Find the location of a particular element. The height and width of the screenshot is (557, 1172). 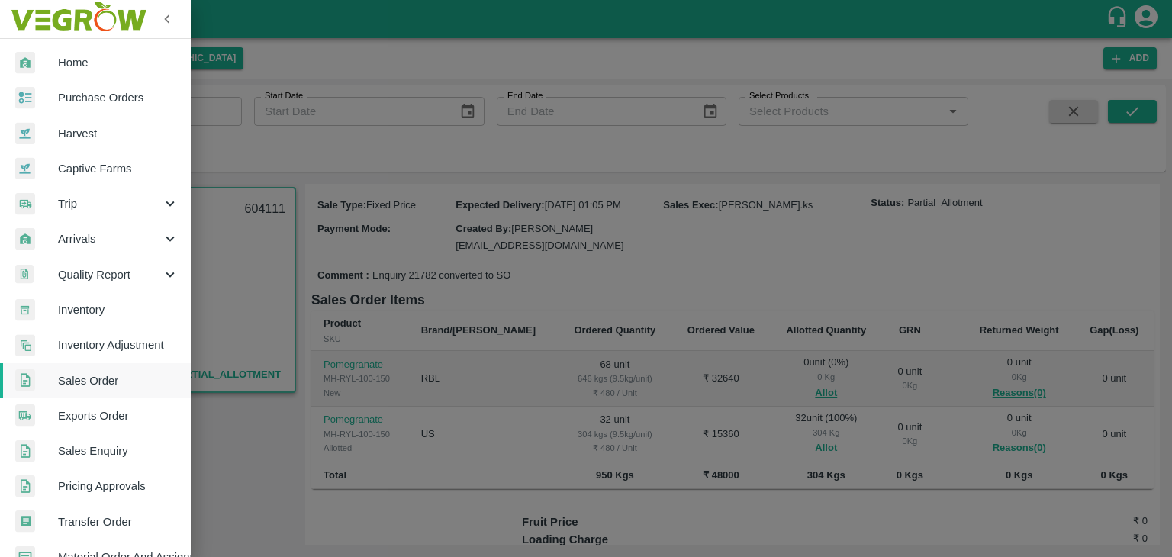

img: reciept is located at coordinates (25, 98).